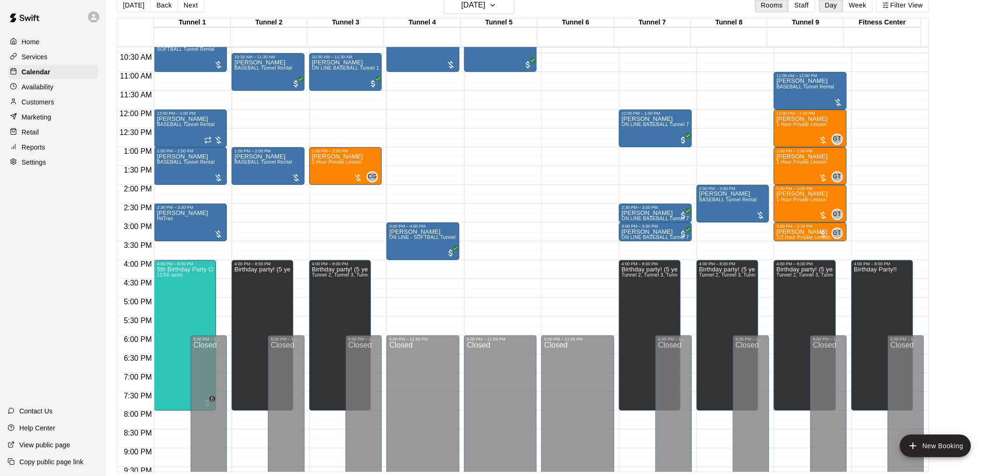  I want to click on div: Fitness Center, so click(882, 23).